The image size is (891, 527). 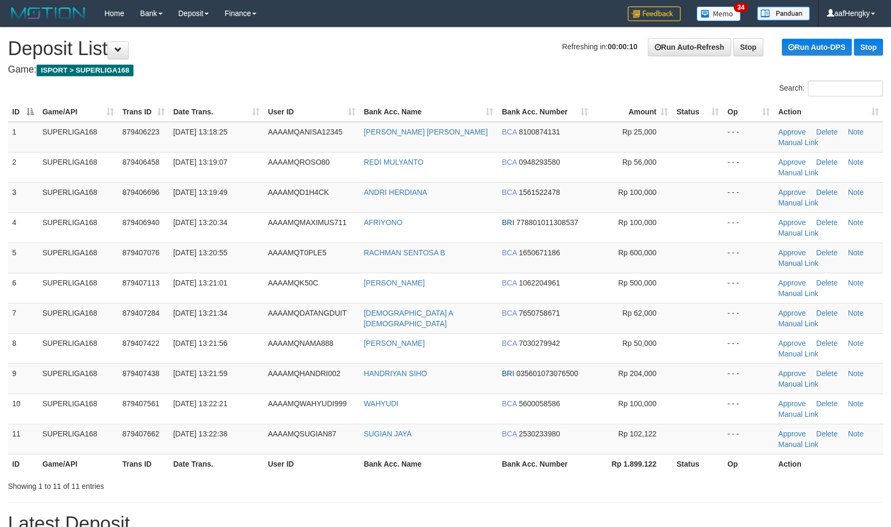 What do you see at coordinates (141, 343) in the screenshot?
I see `span: 879407422` at bounding box center [141, 343].